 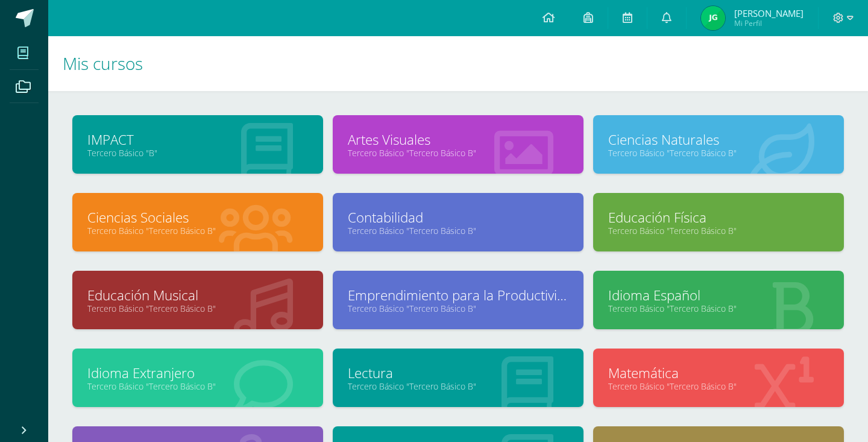 I want to click on a: Artes Visuales, so click(x=458, y=139).